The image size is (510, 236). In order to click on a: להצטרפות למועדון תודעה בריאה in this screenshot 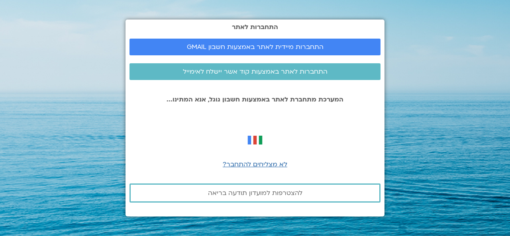, I will do `click(255, 193)`.